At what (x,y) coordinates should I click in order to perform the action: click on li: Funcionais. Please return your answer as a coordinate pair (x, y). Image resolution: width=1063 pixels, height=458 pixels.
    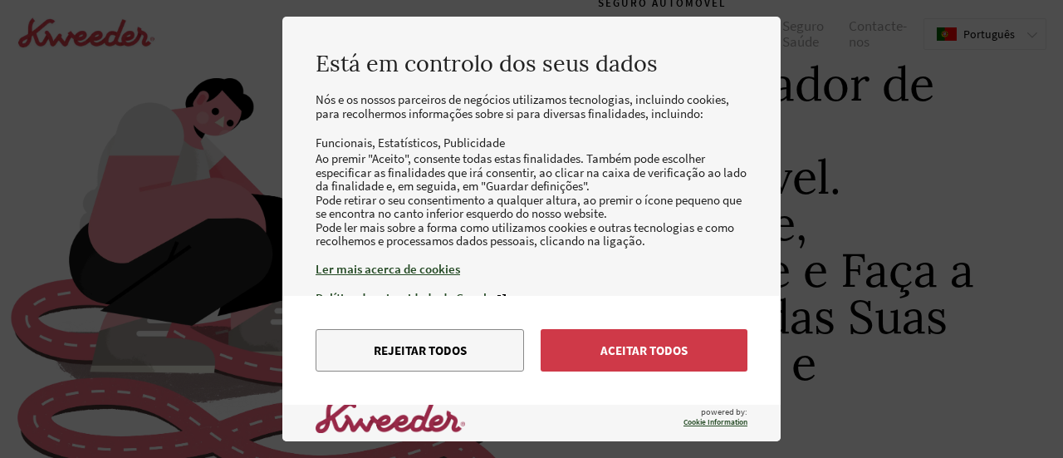
    Looking at the image, I should click on (346, 142).